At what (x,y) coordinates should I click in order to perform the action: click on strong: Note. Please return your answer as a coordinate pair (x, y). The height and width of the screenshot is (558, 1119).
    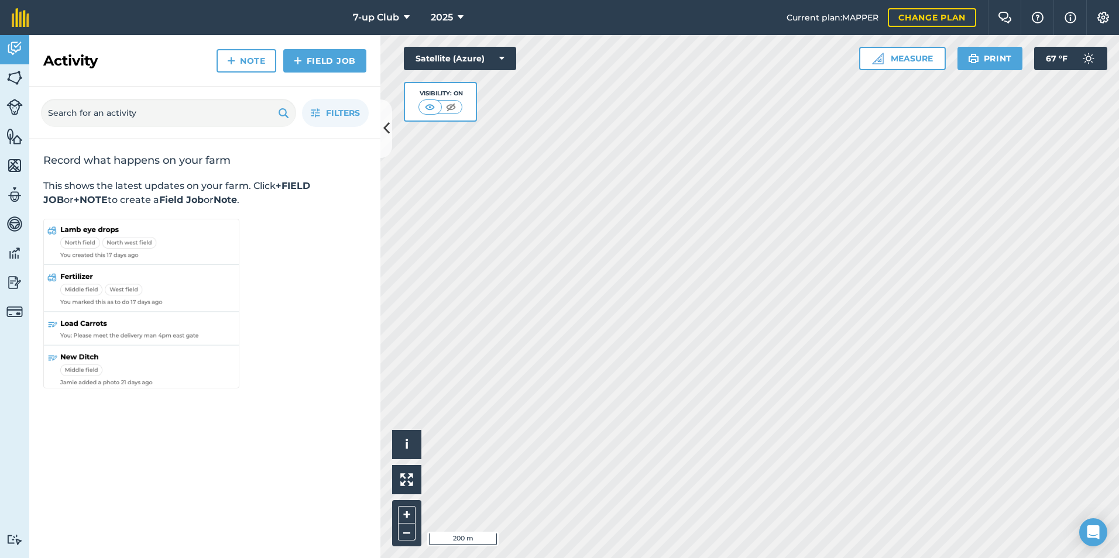
    Looking at the image, I should click on (225, 200).